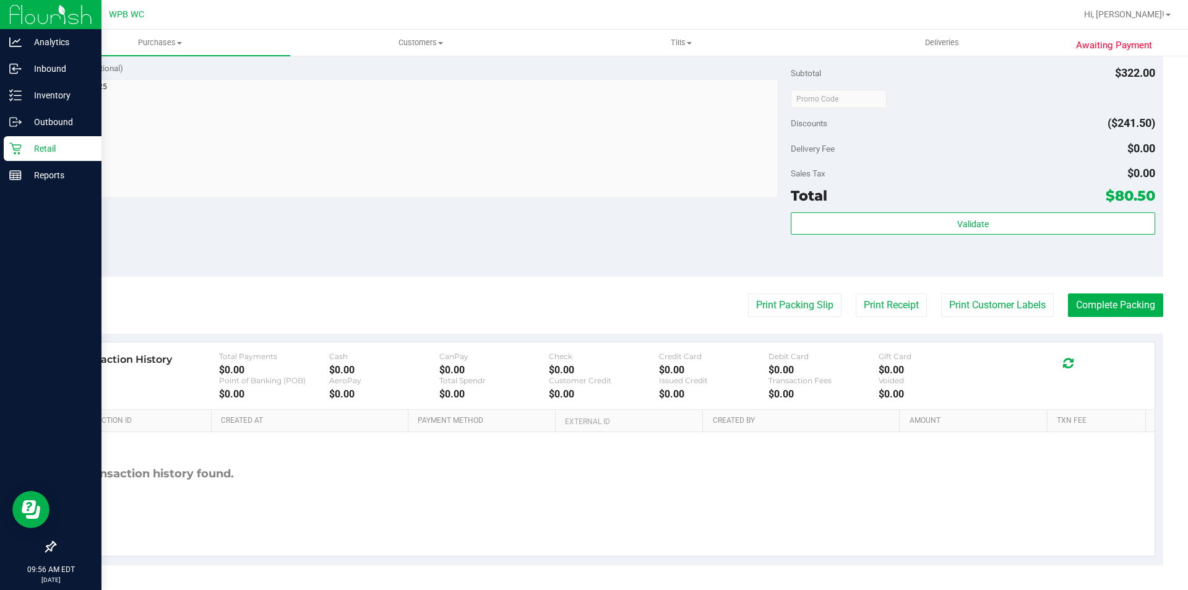 This screenshot has height=590, width=1188. What do you see at coordinates (420, 43) in the screenshot?
I see `span: Customers` at bounding box center [420, 43].